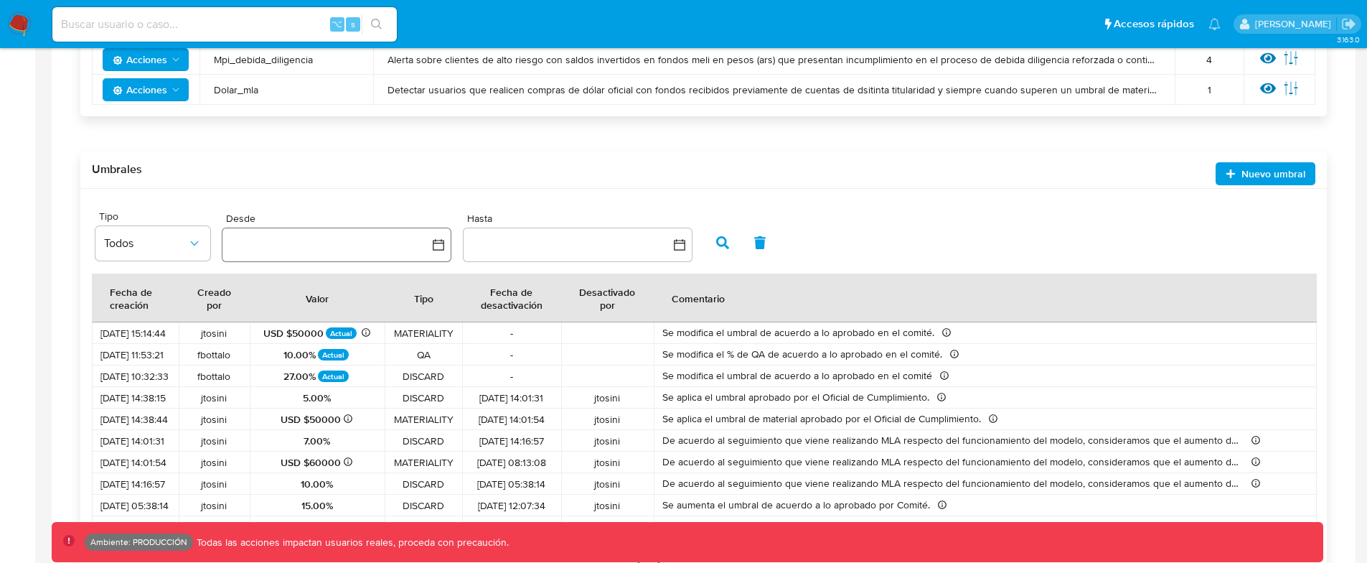 This screenshot has width=1367, height=563. What do you see at coordinates (1348, 24) in the screenshot?
I see `a: Salir` at bounding box center [1348, 24].